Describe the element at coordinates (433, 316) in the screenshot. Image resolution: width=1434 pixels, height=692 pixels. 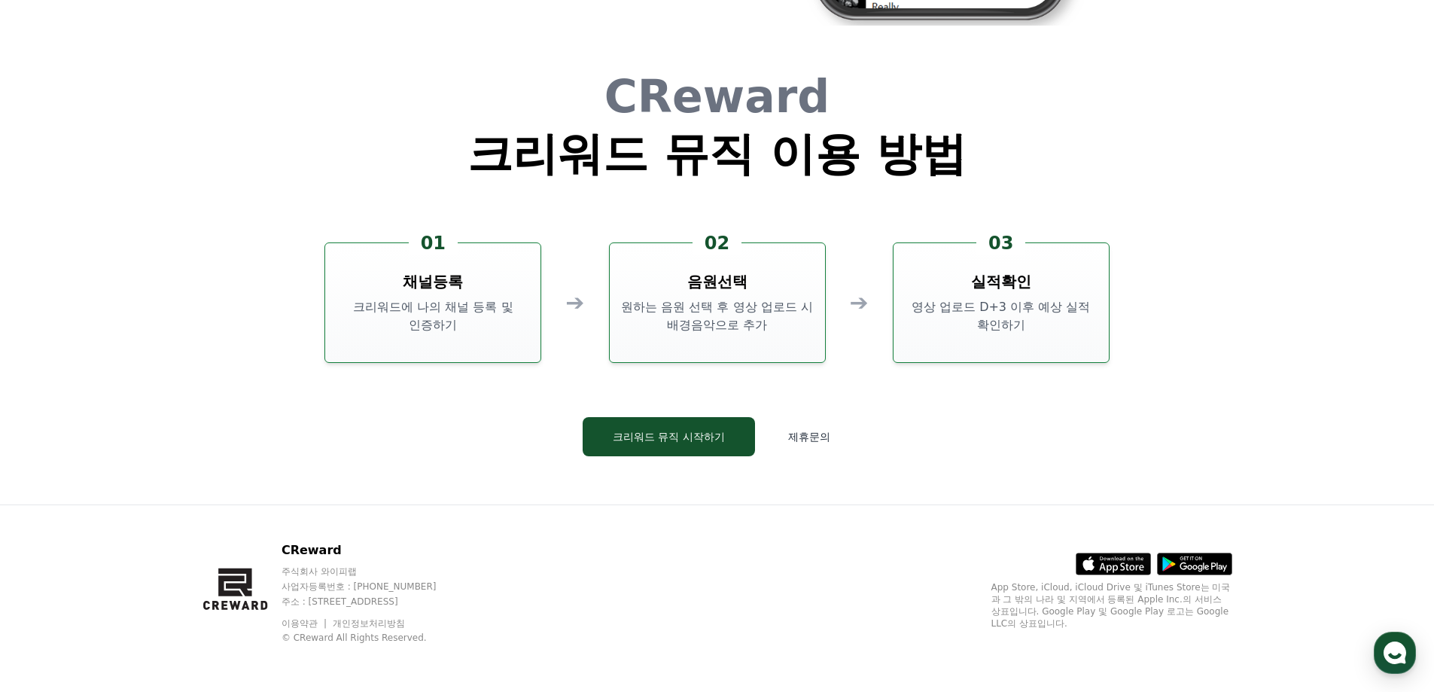
I see `p: 크리워드에 나의 채널 등록 및 인증하기` at that location.